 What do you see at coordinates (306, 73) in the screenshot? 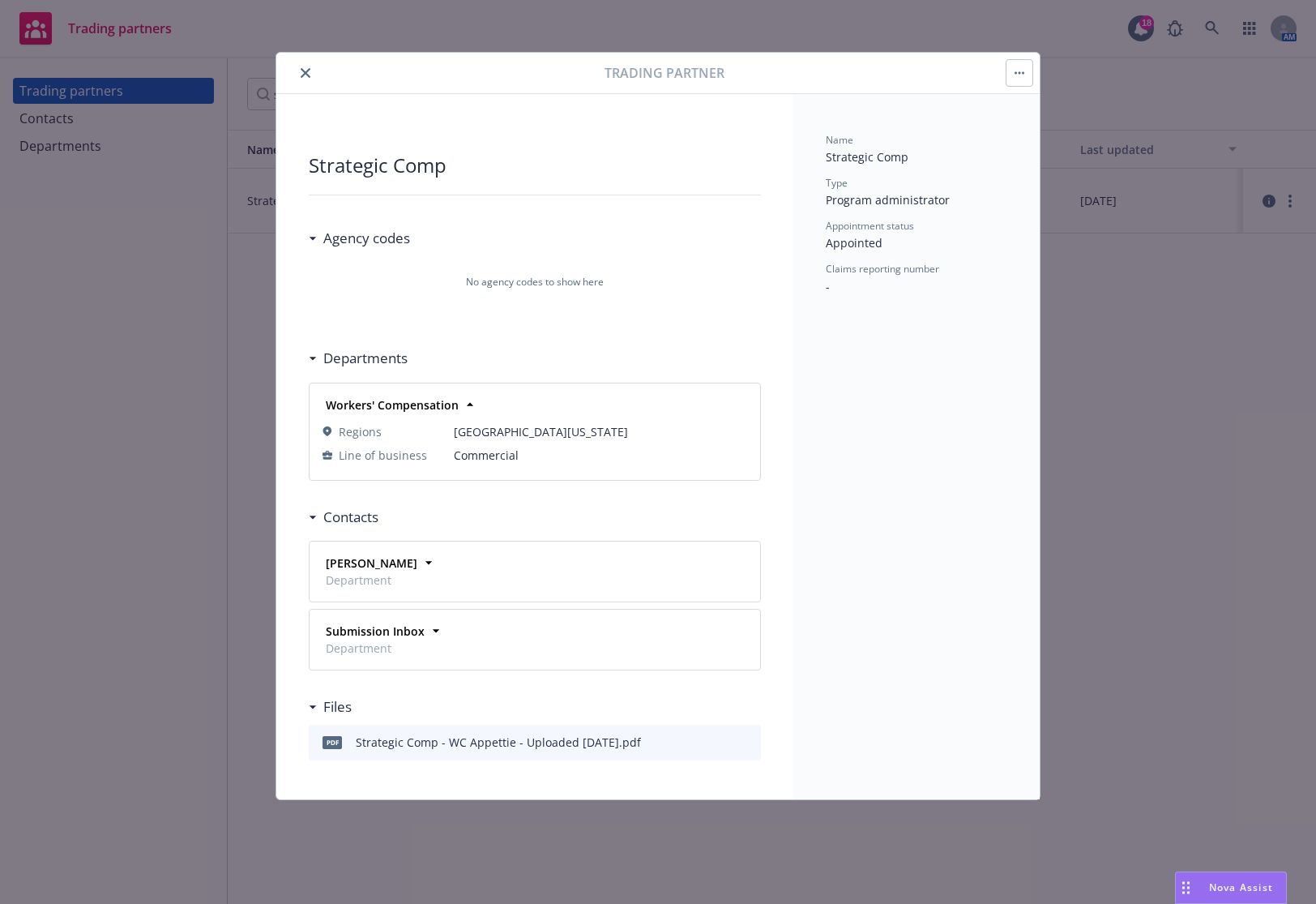
I see `button: close` at bounding box center [306, 73].